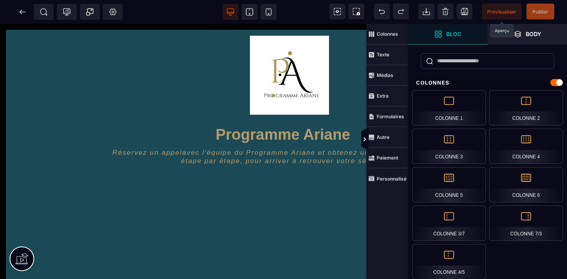 Image resolution: width=567 pixels, height=279 pixels. Describe the element at coordinates (113, 12) in the screenshot. I see `span: Favicon` at that location.